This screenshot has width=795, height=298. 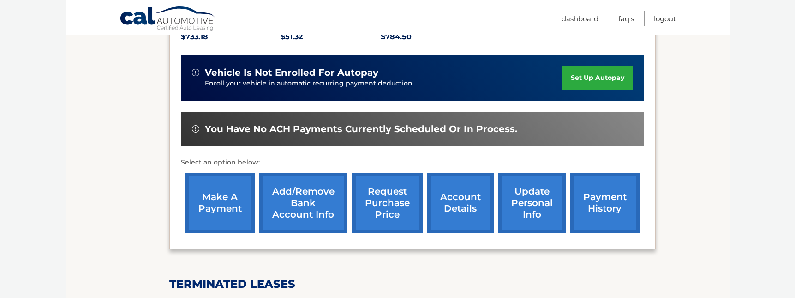 I want to click on a: Add/Remove bank account info, so click(x=303, y=203).